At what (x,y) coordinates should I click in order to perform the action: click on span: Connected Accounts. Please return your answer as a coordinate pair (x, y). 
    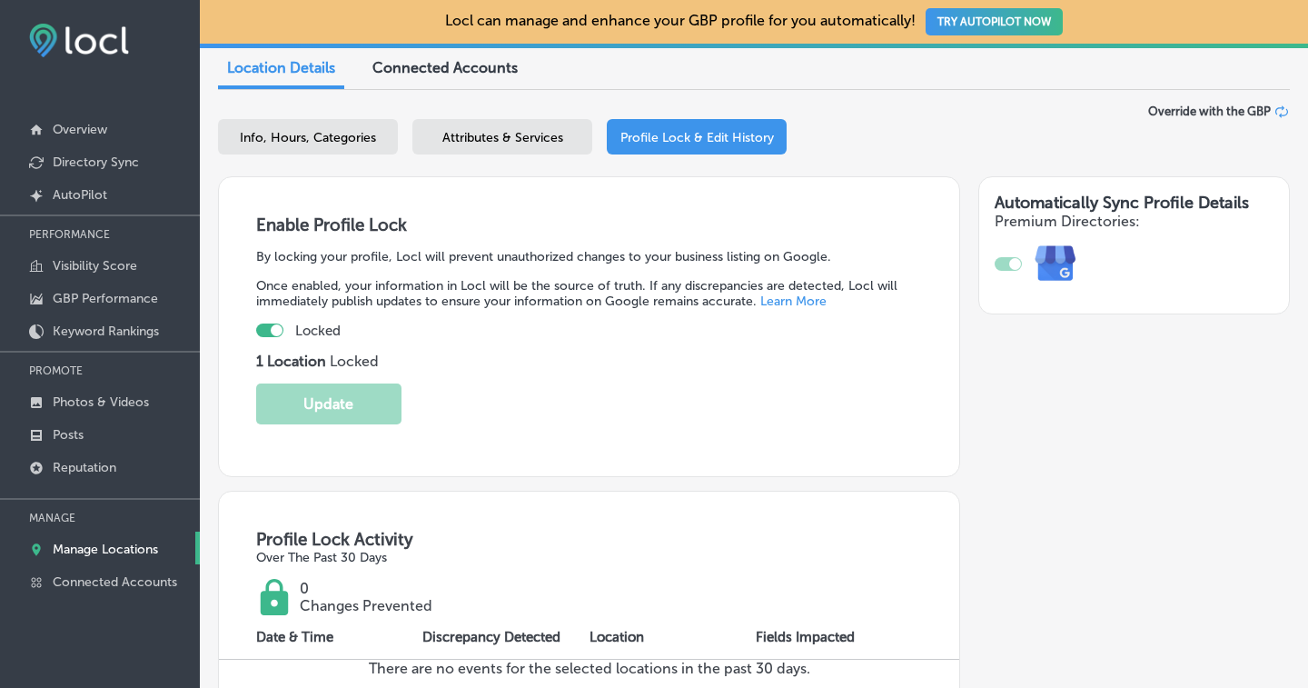
    Looking at the image, I should click on (445, 67).